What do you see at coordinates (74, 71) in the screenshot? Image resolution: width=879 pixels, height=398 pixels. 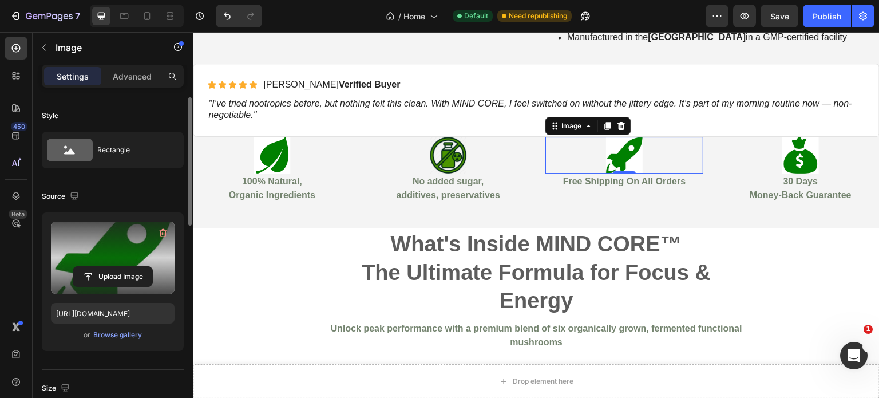 I see `div: Domínio` at bounding box center [74, 71].